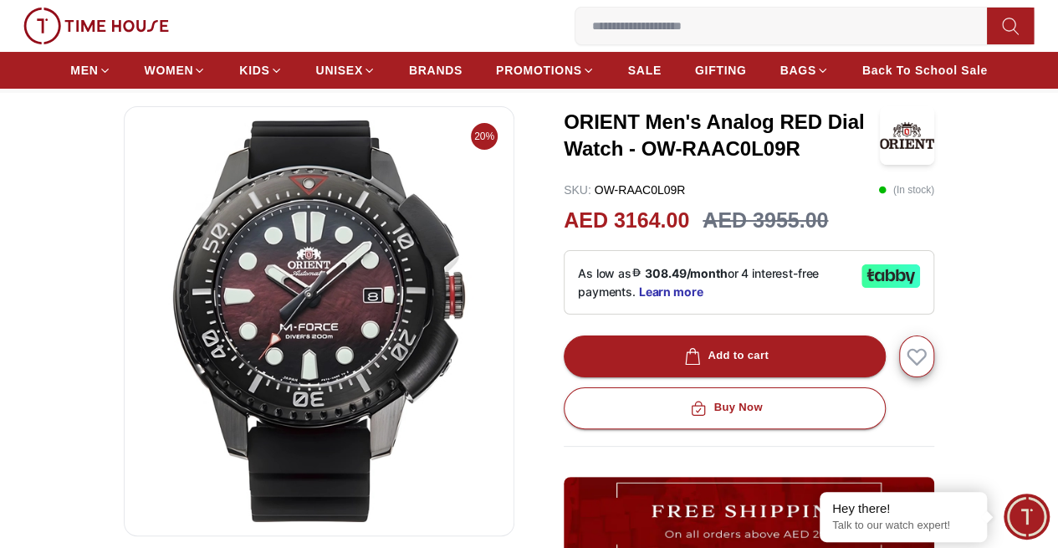  I want to click on a: Back To School Sale, so click(925, 70).